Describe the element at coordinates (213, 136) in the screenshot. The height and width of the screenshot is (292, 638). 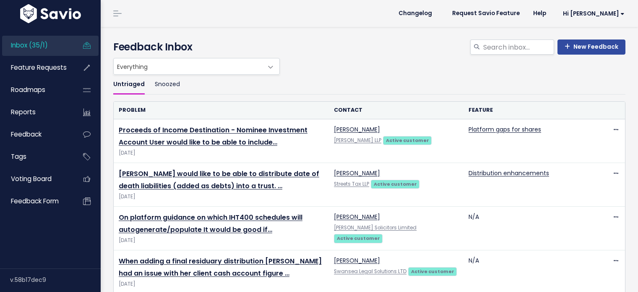
I see `a: Proceeds of Income Destination - Nominee Investment Account User would like to be able to include…` at that location.